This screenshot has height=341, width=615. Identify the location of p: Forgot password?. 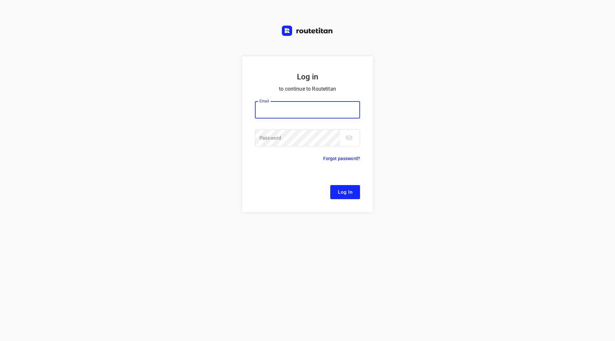
(341, 159).